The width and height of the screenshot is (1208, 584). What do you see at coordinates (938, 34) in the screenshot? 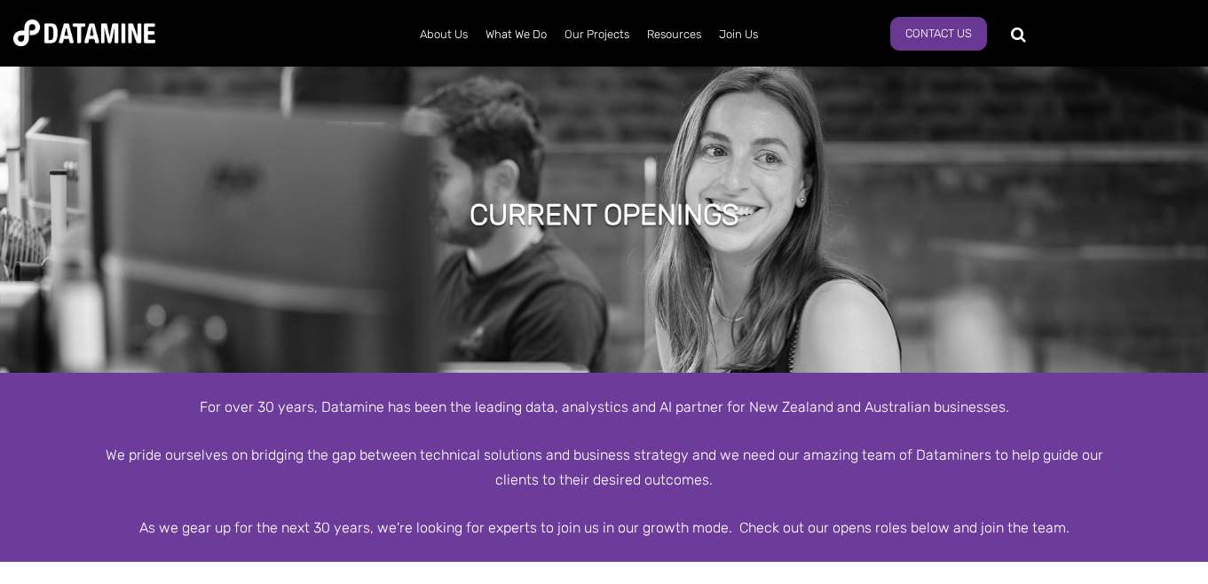
I see `a: Contact Us` at bounding box center [938, 34].